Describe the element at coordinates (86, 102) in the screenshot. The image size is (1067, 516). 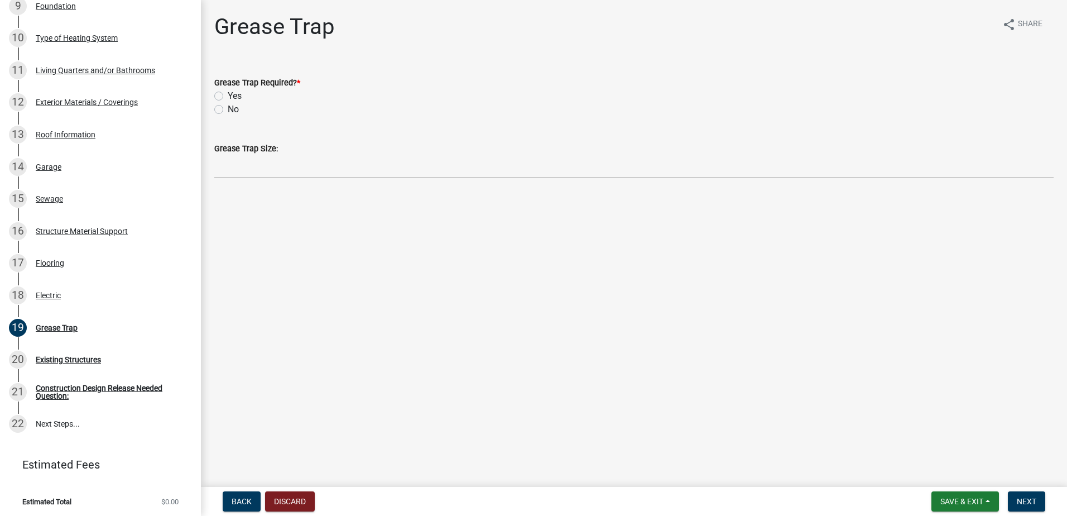
I see `div: Exterior Materials / Coverings` at that location.